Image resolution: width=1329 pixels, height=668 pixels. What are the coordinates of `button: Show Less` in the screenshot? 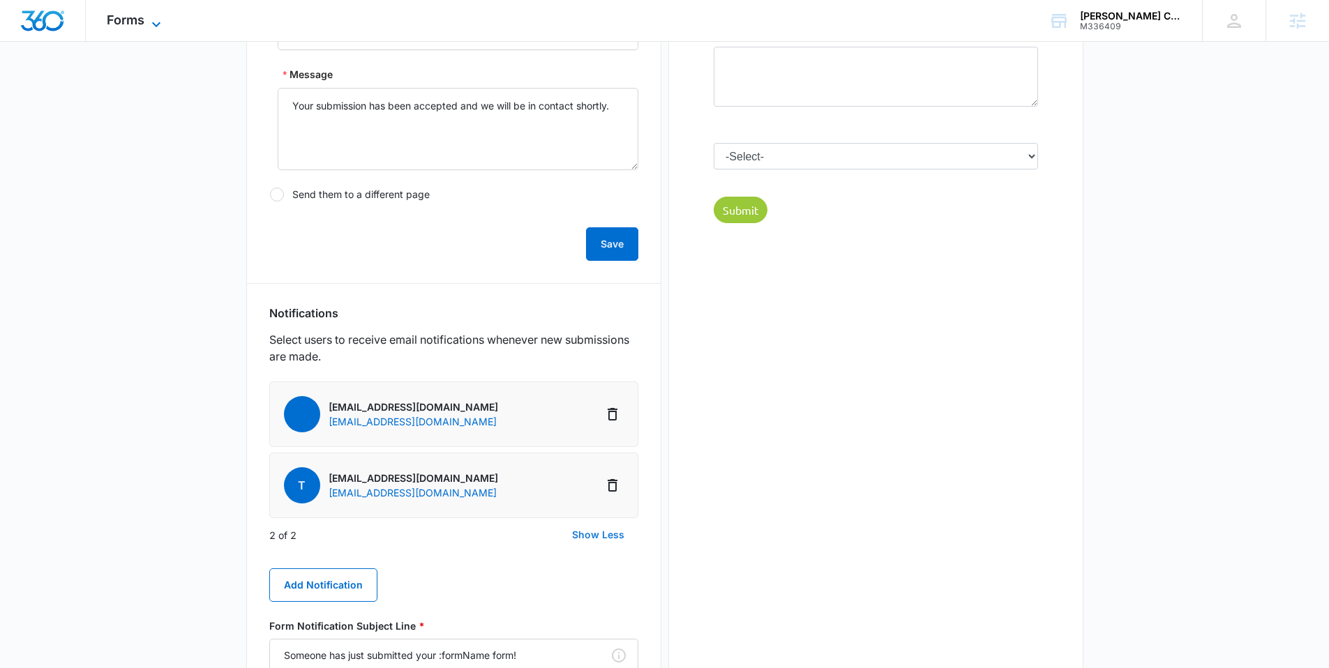 It's located at (598, 535).